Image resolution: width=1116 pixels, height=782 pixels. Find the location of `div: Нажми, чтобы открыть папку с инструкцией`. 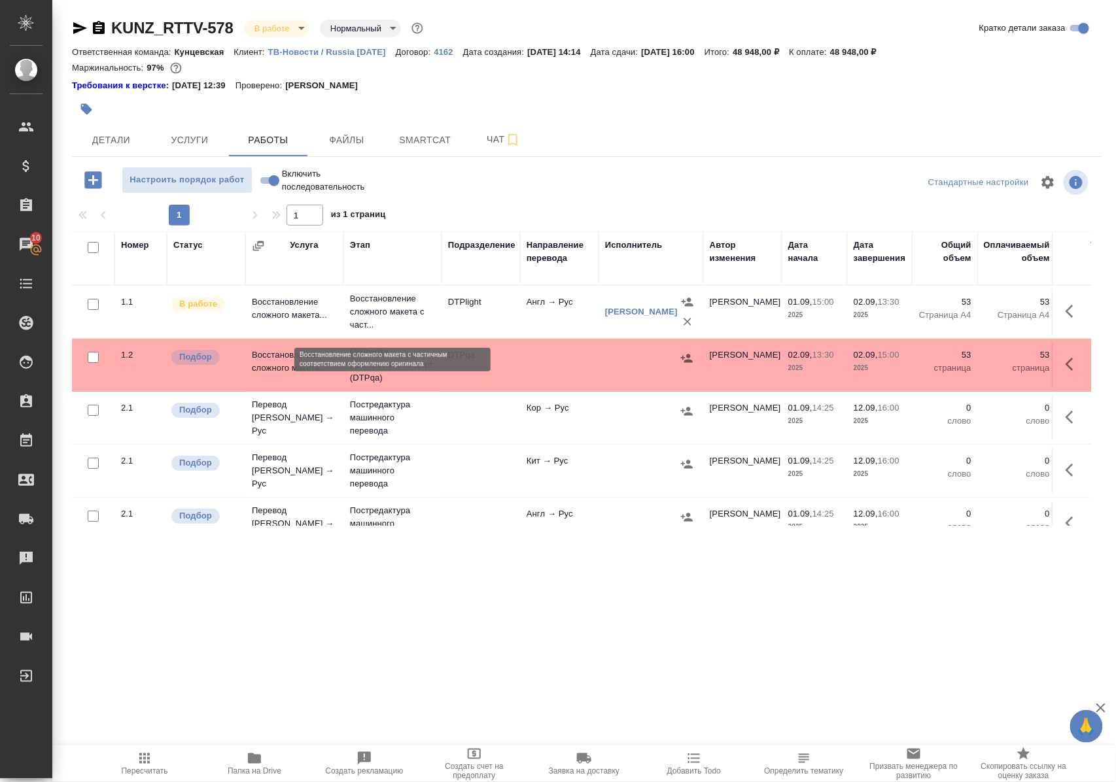

div: Нажми, чтобы открыть папку с инструкцией is located at coordinates (122, 86).